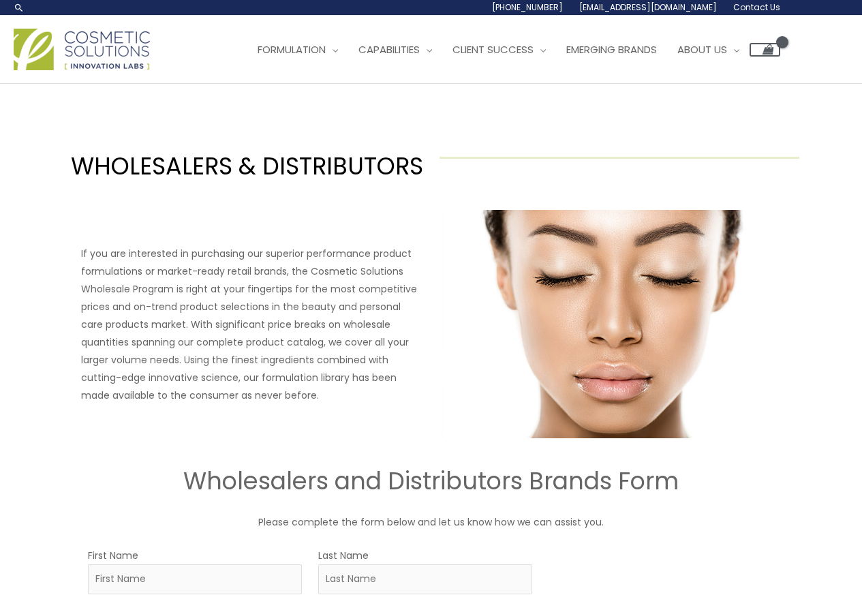 This screenshot has width=862, height=595. I want to click on a: Capabilities, so click(395, 50).